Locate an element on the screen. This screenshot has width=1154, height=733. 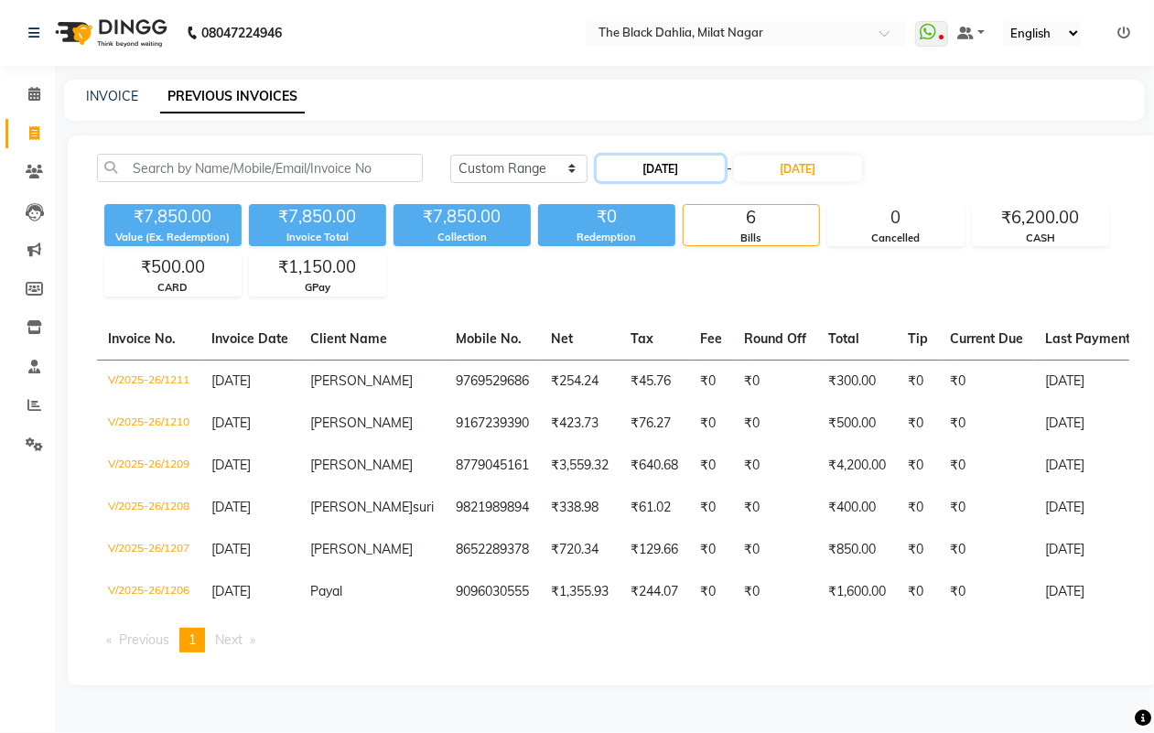
span: 1 is located at coordinates (192, 640).